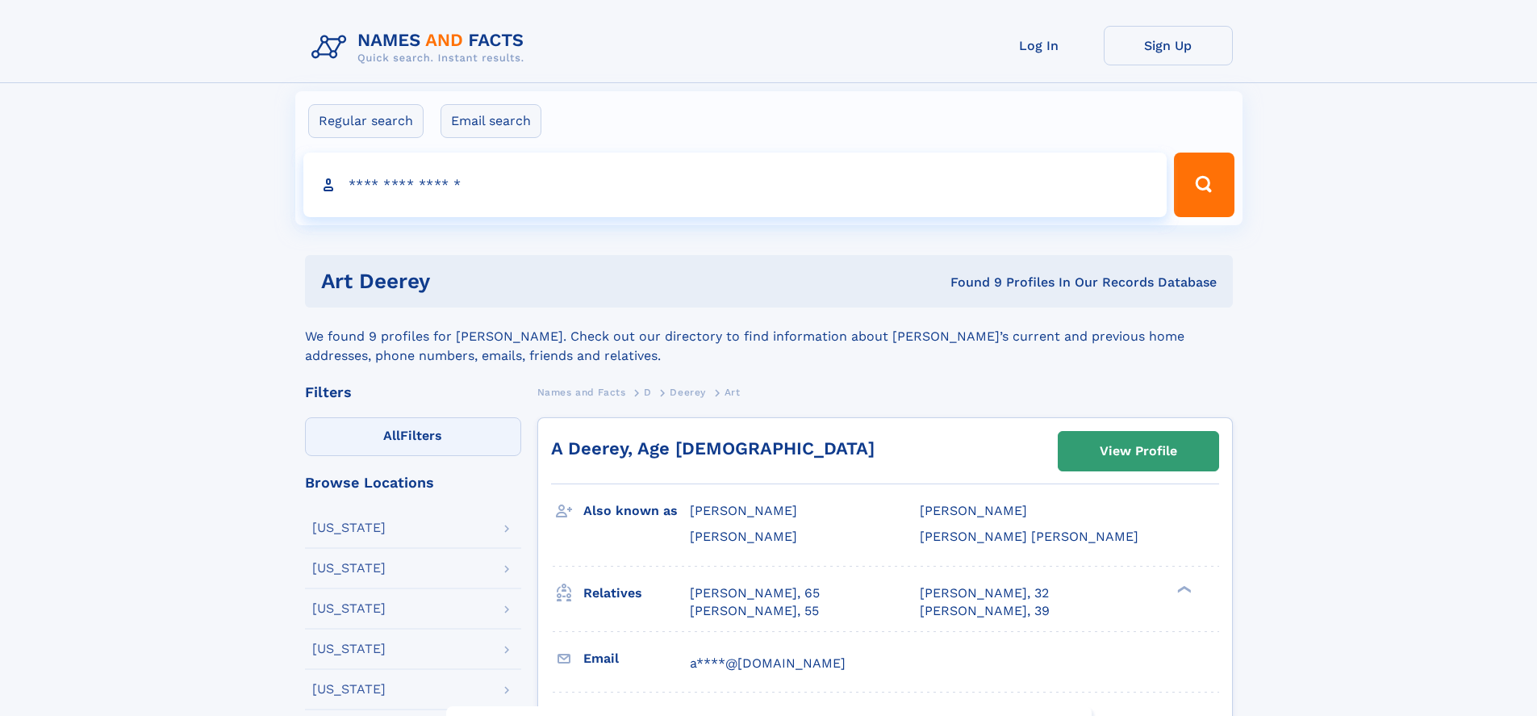 This screenshot has width=1537, height=716. I want to click on a: View Profile, so click(1138, 451).